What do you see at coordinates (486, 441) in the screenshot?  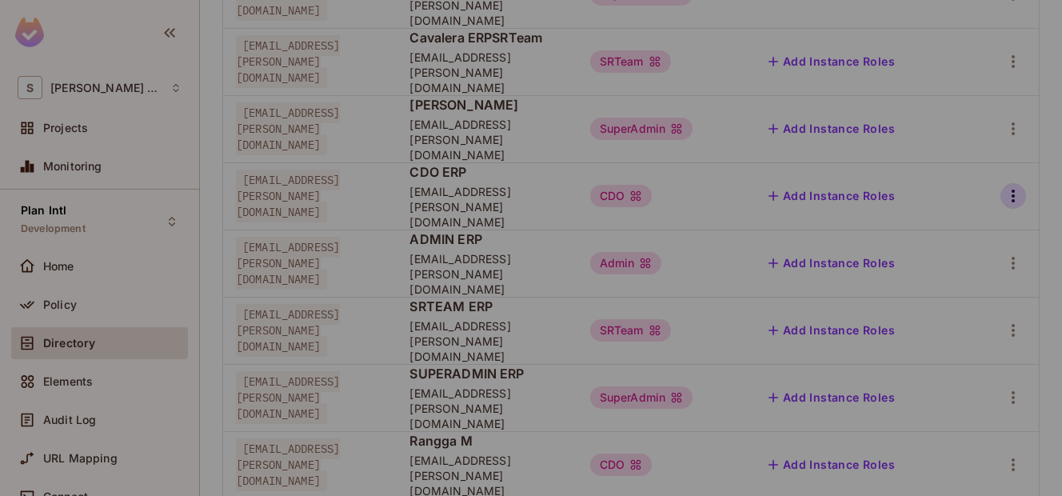 I see `span: Rangga M` at bounding box center [486, 441].